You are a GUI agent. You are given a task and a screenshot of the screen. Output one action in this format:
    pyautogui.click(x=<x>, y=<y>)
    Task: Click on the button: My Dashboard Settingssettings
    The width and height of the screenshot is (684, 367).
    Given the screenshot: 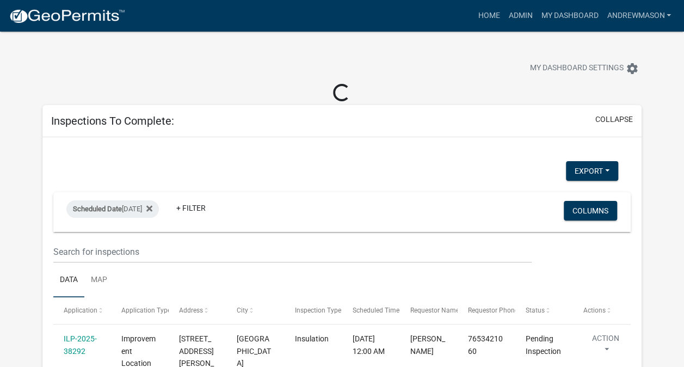 What is the action you would take?
    pyautogui.click(x=585, y=68)
    